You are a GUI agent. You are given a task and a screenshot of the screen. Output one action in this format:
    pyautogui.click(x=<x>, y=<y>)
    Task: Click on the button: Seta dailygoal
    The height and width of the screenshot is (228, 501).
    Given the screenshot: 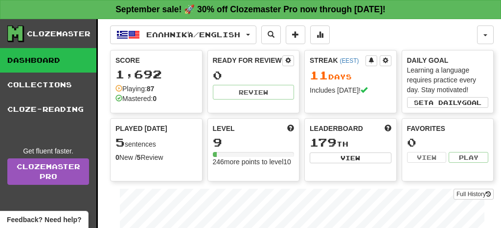 What is the action you would take?
    pyautogui.click(x=448, y=102)
    